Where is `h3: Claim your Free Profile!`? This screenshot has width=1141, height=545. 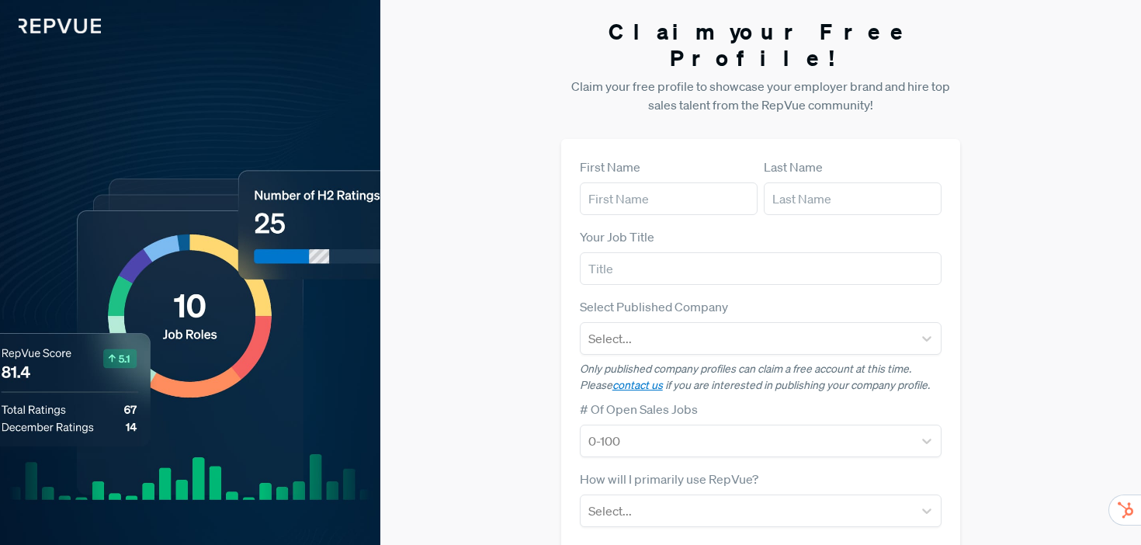 h3: Claim your Free Profile! is located at coordinates (761, 44).